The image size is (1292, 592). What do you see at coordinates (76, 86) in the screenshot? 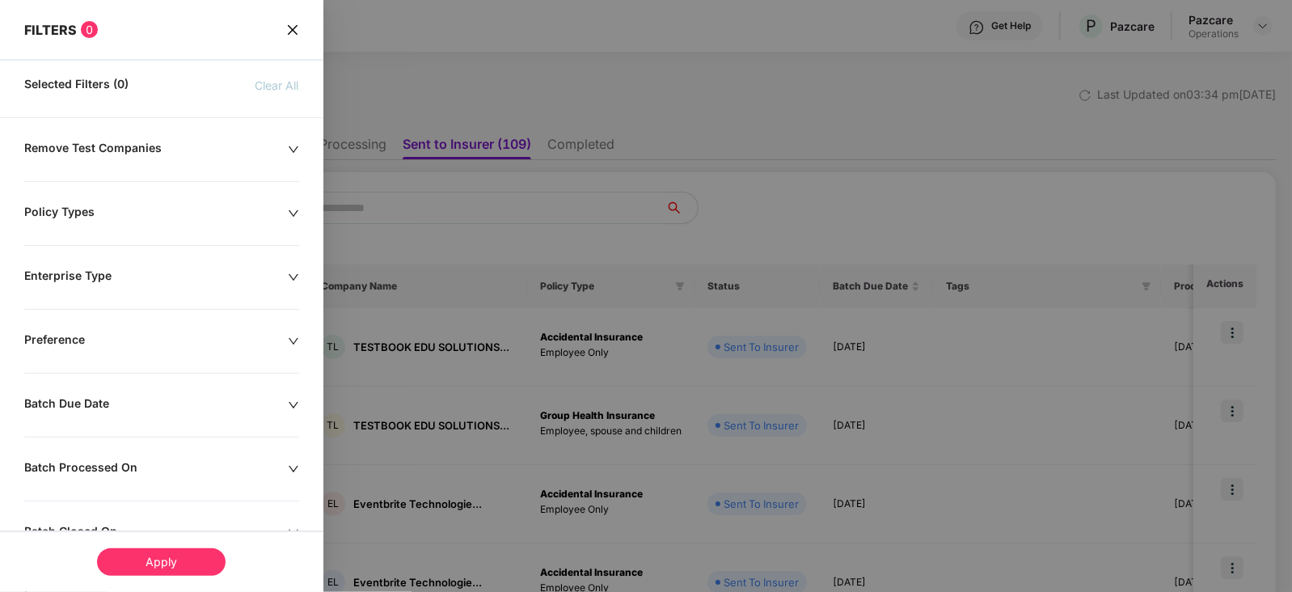
I see `span: Selected Filters (0)` at bounding box center [76, 86].